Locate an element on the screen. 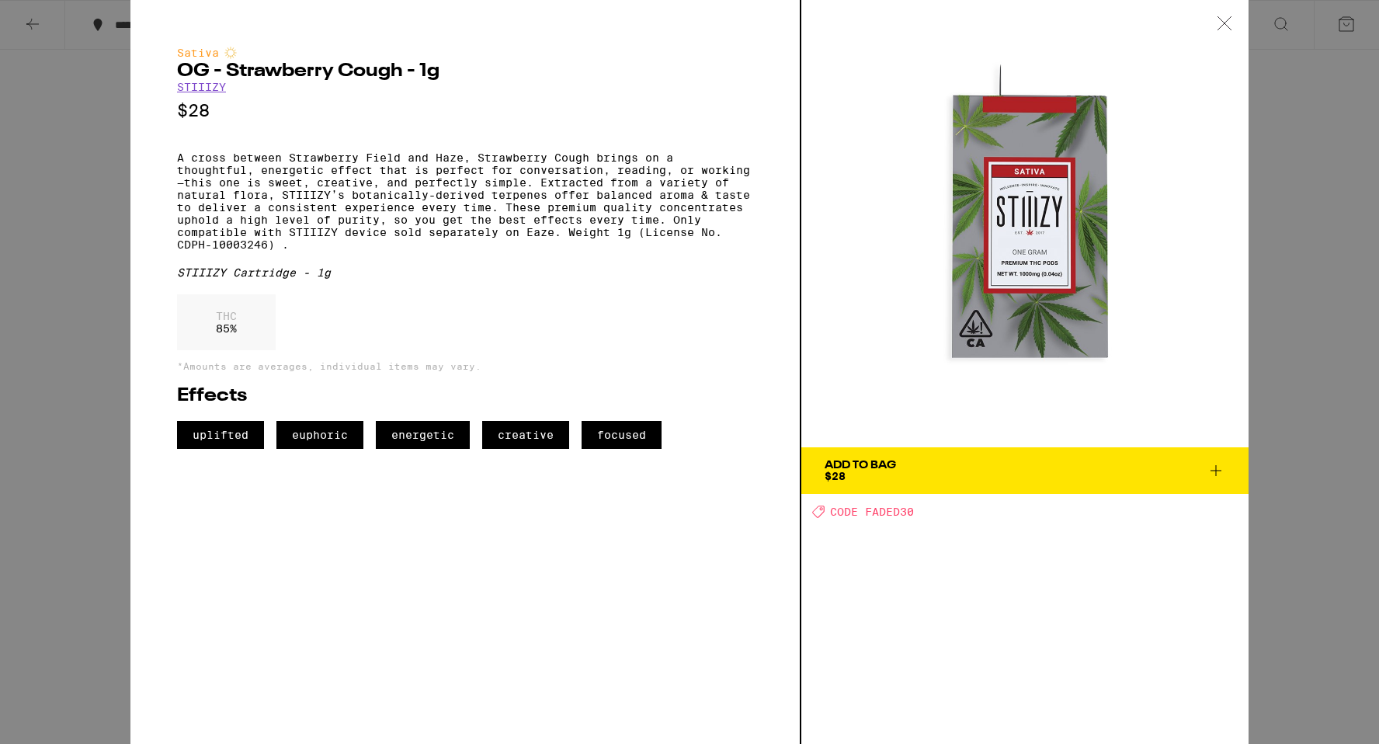 The height and width of the screenshot is (744, 1379). span: focused is located at coordinates (621, 435).